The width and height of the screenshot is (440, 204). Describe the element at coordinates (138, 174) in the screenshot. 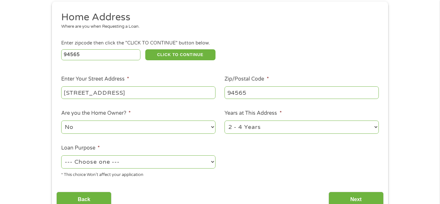

I see `div: * This choice Won’t affect your application` at that location.